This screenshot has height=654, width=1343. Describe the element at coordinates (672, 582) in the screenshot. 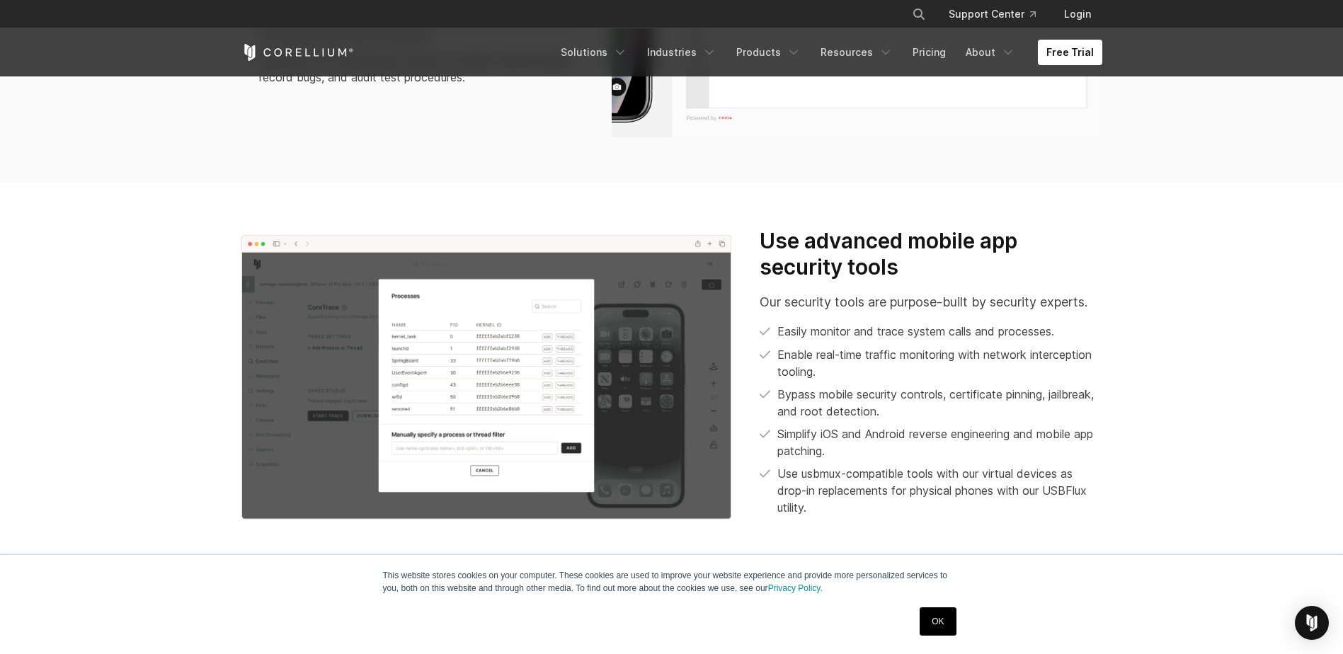

I see `p: This website stores cookies on your computer. These cookies are used to improve your website expe...` at that location.